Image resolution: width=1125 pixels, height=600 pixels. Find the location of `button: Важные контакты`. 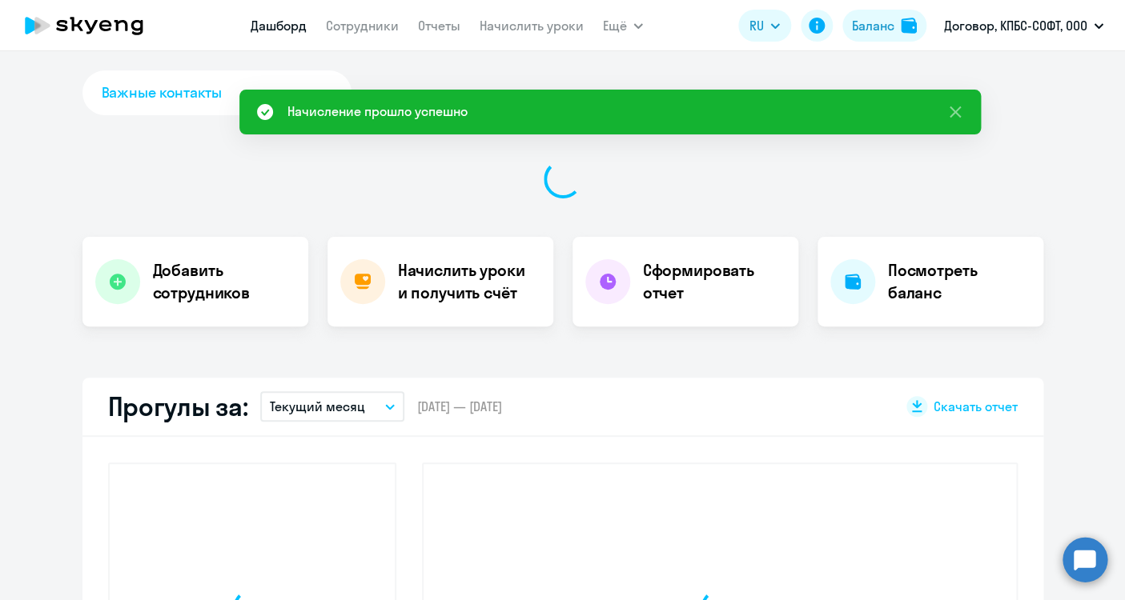

button: Важные контакты is located at coordinates (217, 93).